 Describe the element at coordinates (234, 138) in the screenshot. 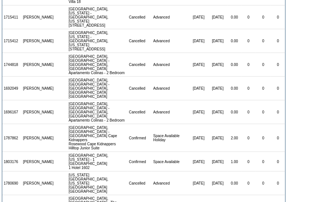

I see `td: 2.00` at that location.